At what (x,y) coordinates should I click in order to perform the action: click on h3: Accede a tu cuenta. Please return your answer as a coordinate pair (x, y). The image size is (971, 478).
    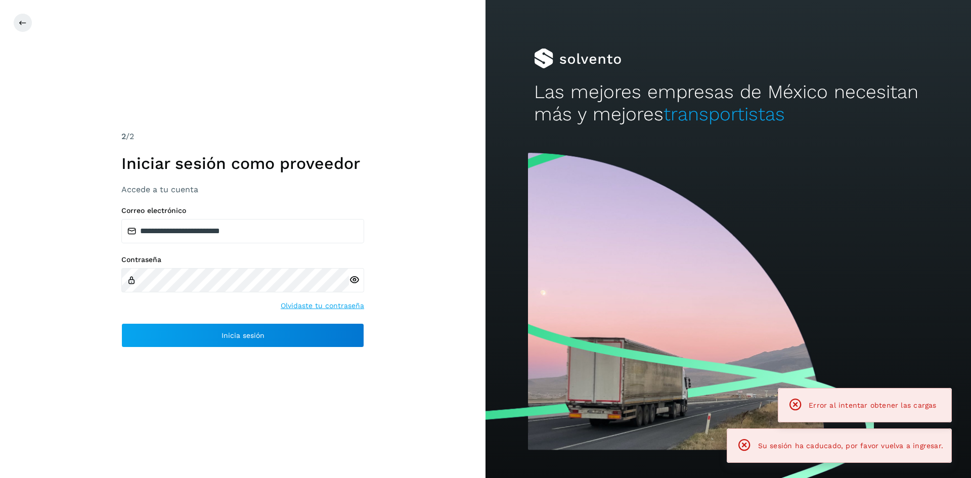
    Looking at the image, I should click on (243, 189).